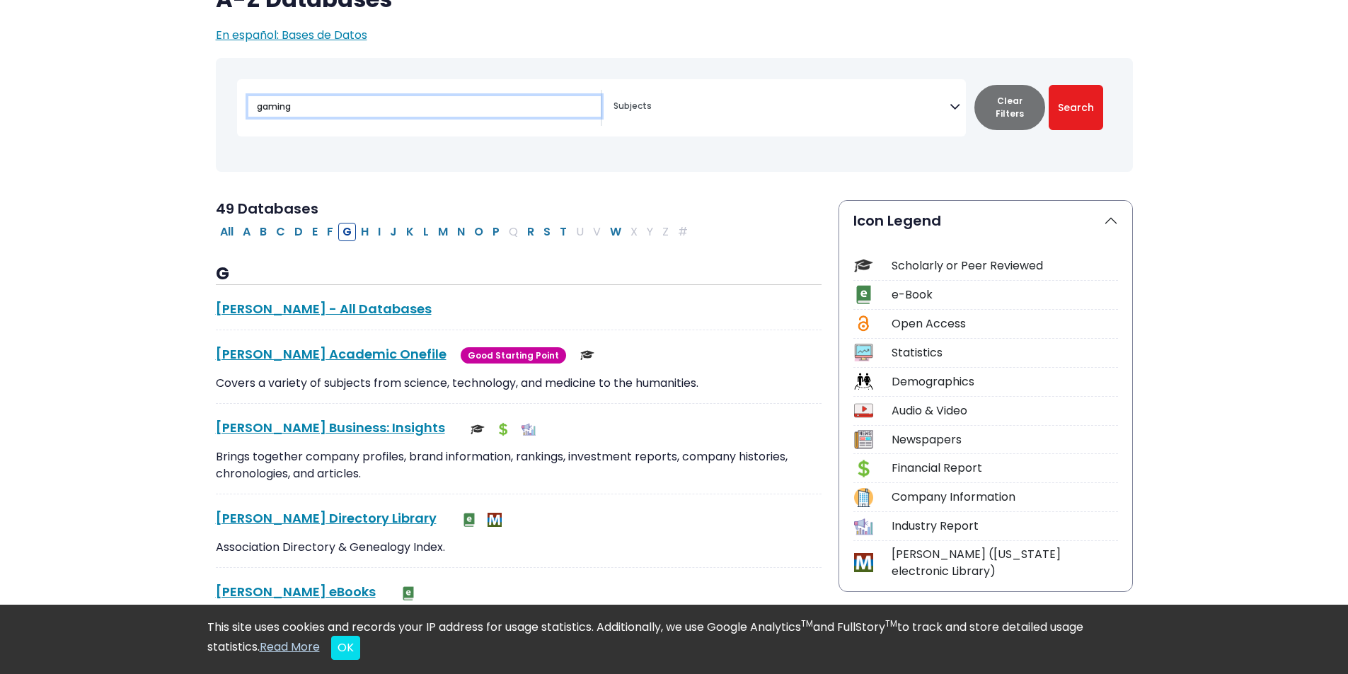 This screenshot has width=1348, height=674. I want to click on span: Good Starting Point, so click(513, 355).